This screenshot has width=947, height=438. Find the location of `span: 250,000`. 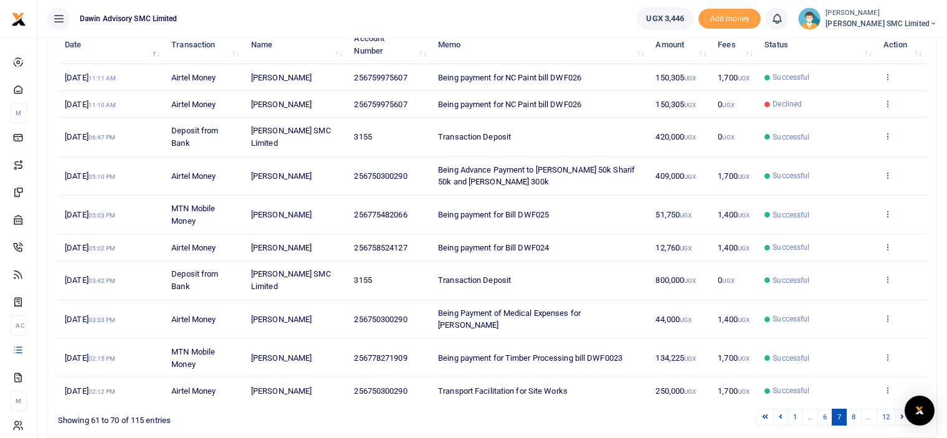

span: 250,000 is located at coordinates (676, 391).